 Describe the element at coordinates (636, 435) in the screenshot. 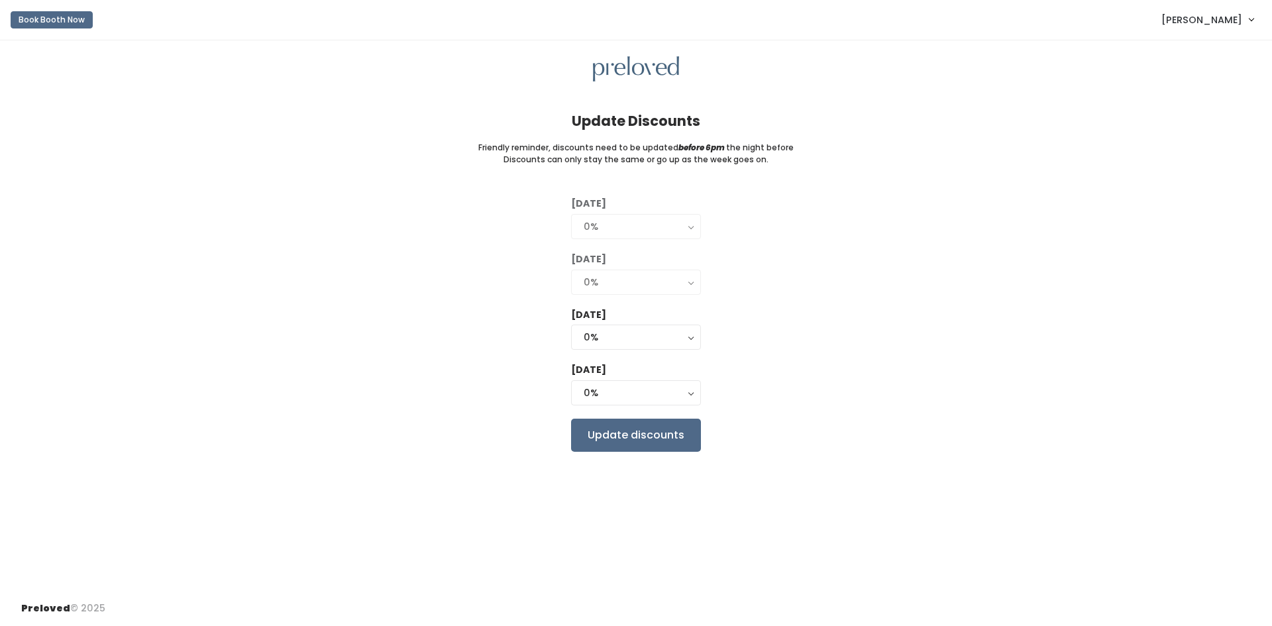

I see `input: Update discounts` at that location.